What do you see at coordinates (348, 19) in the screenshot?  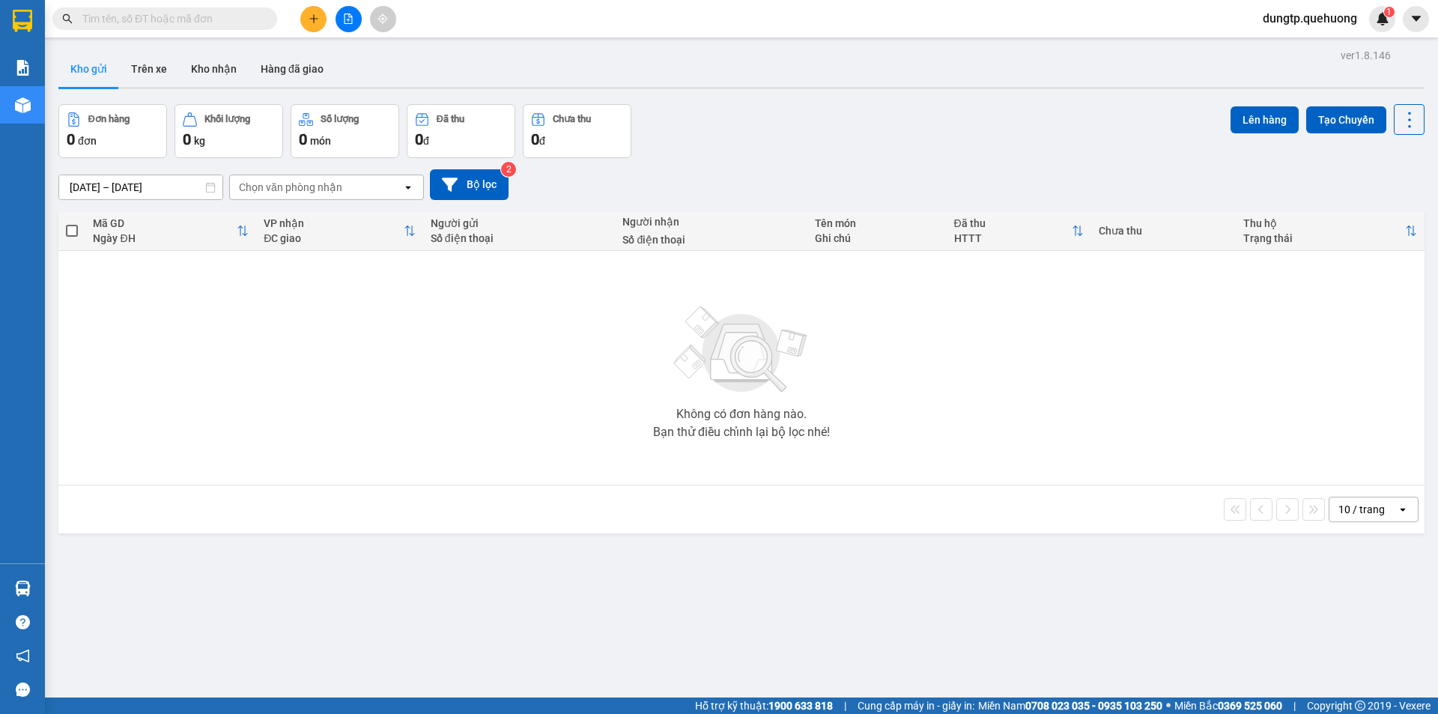 I see `span: file-add` at bounding box center [348, 19].